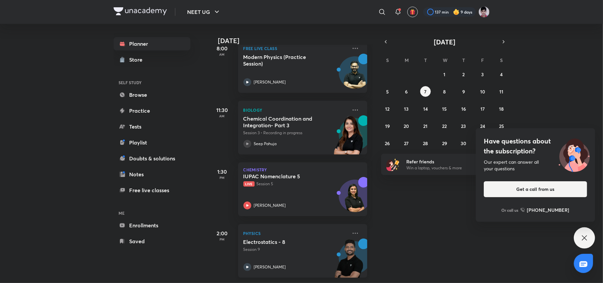  What do you see at coordinates (204, 12) in the screenshot?
I see `button: NEET UG` at bounding box center [204, 12].